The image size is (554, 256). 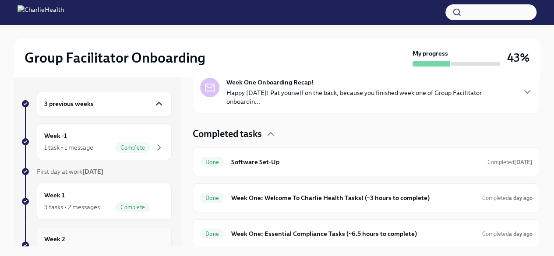 I want to click on span: October 8th, 2025 12:54, so click(x=507, y=198).